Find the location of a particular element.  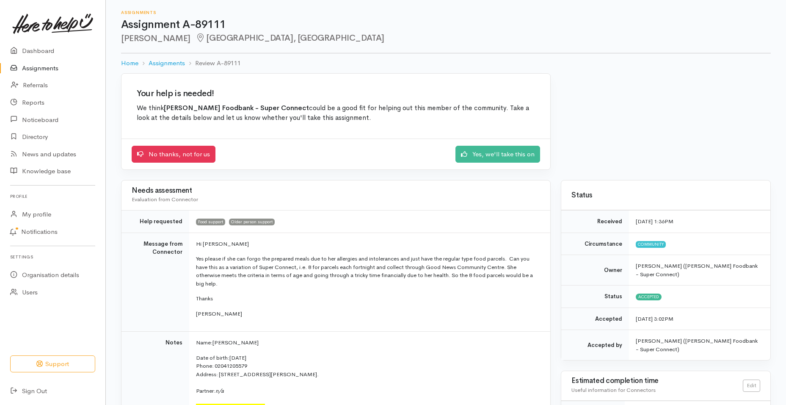

span: Community is located at coordinates (651, 244).